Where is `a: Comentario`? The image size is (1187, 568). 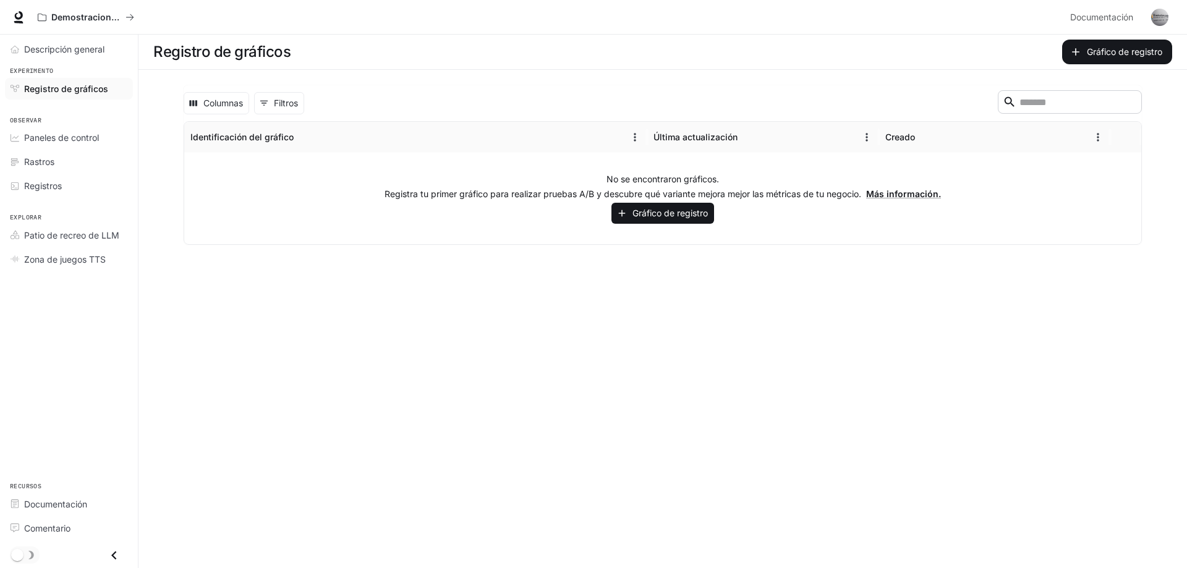
a: Comentario is located at coordinates (69, 528).